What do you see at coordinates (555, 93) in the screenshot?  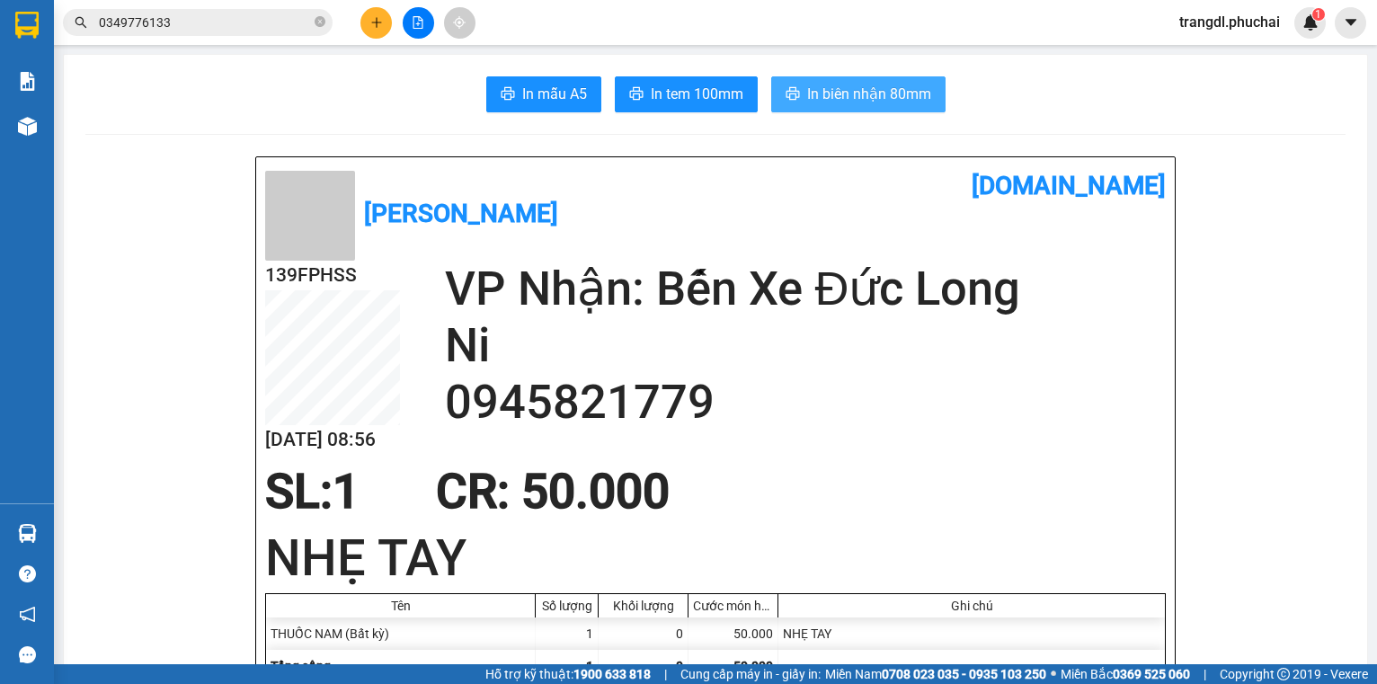 I see `span: In mẫu A5` at bounding box center [555, 93].